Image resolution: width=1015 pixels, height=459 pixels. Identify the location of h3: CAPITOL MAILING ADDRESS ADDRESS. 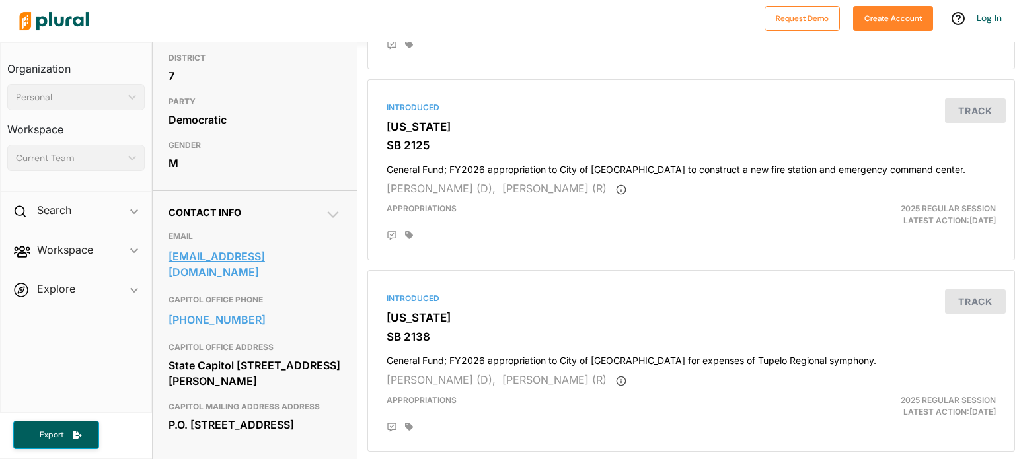
(255, 407).